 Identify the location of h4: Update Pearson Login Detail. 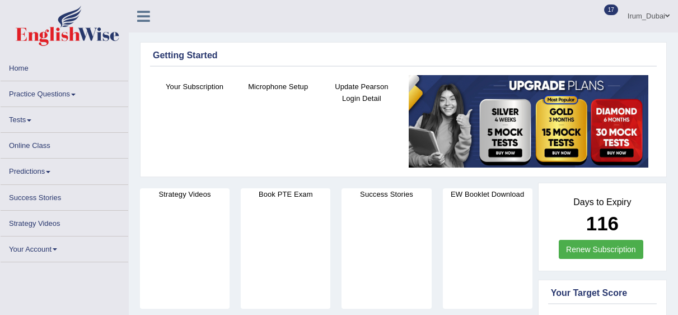
(361, 92).